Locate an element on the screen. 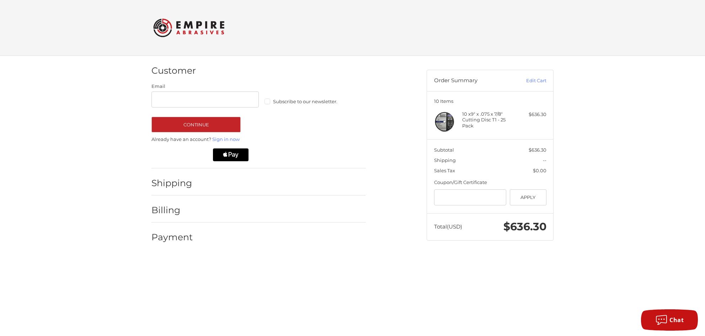  h2: Shipping is located at coordinates (172, 183).